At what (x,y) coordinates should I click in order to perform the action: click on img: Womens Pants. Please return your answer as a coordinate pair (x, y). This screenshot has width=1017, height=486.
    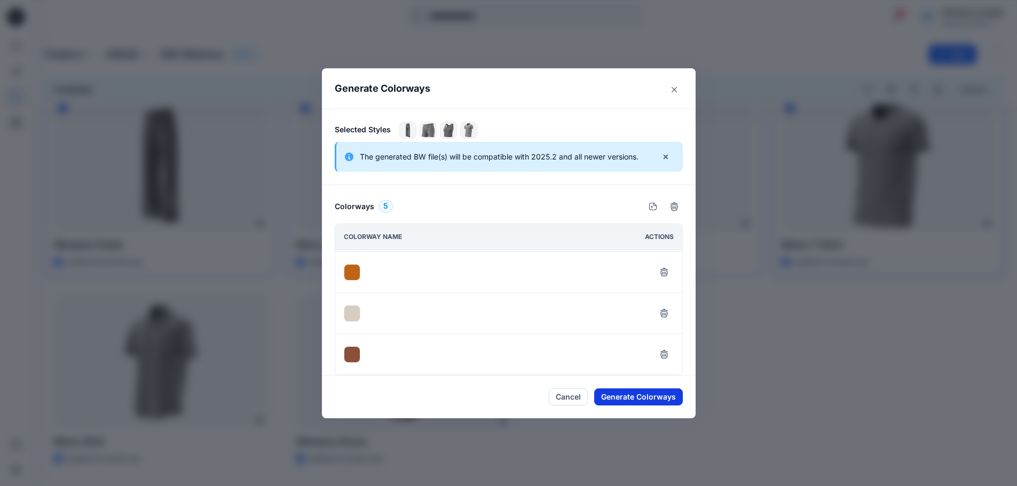
    Looking at the image, I should click on (408, 130).